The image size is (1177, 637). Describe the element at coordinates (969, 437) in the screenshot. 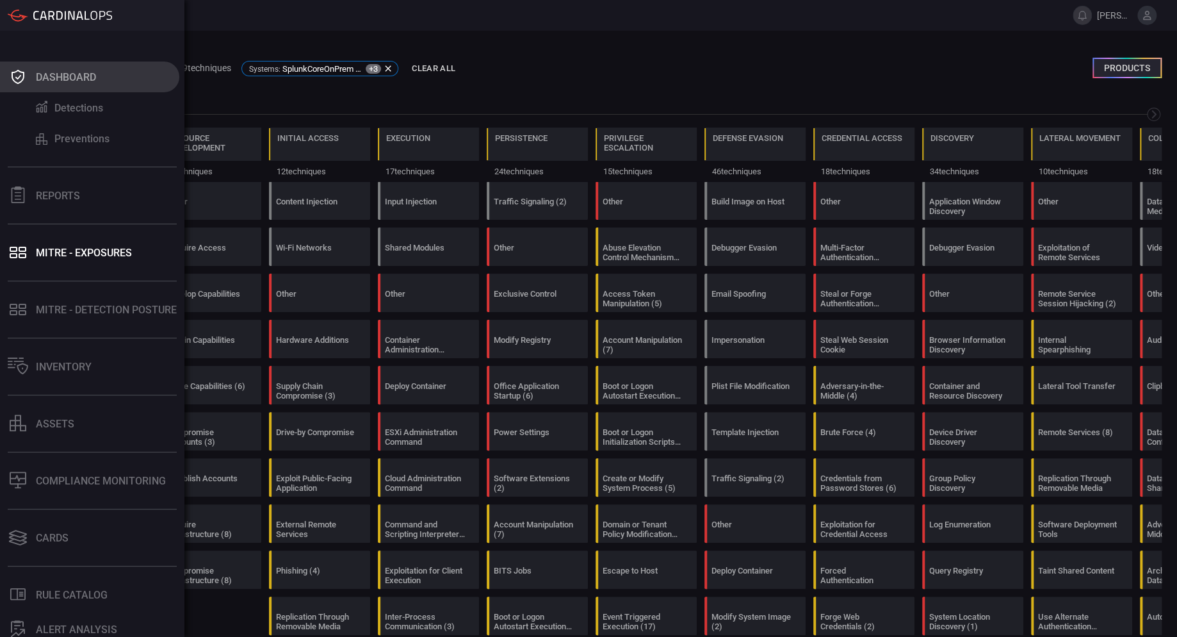

I see `div: Device Driver Discovery` at that location.